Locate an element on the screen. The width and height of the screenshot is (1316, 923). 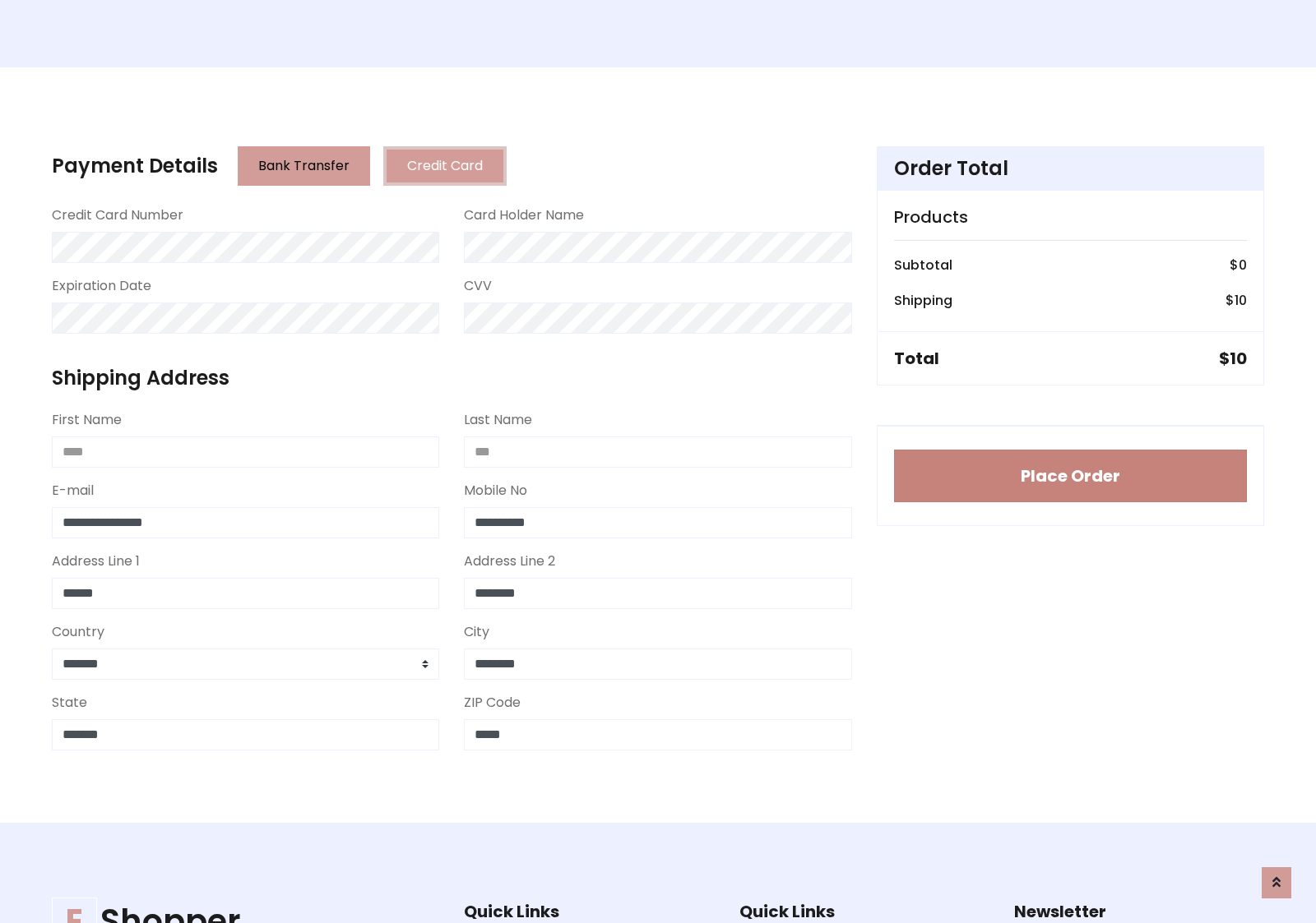
button: Credit Card is located at coordinates (445, 166).